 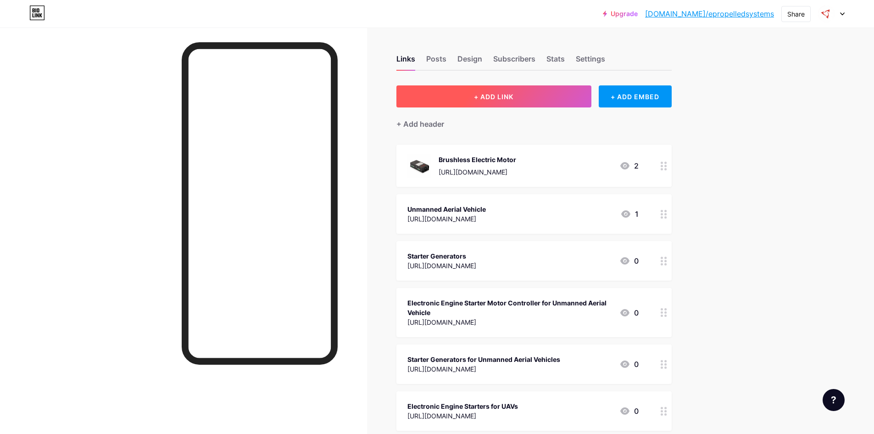 I want to click on img: epropelledsystems, so click(x=827, y=14).